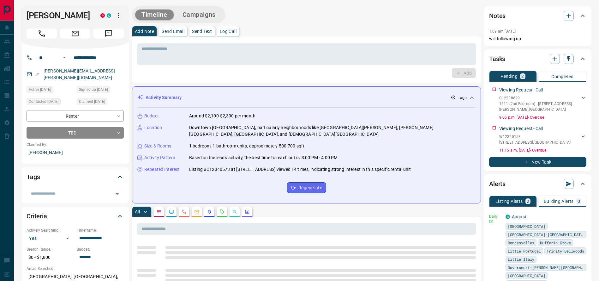 The width and height of the screenshot is (599, 281). What do you see at coordinates (184, 211) in the screenshot?
I see `svg: Calls` at bounding box center [184, 211].